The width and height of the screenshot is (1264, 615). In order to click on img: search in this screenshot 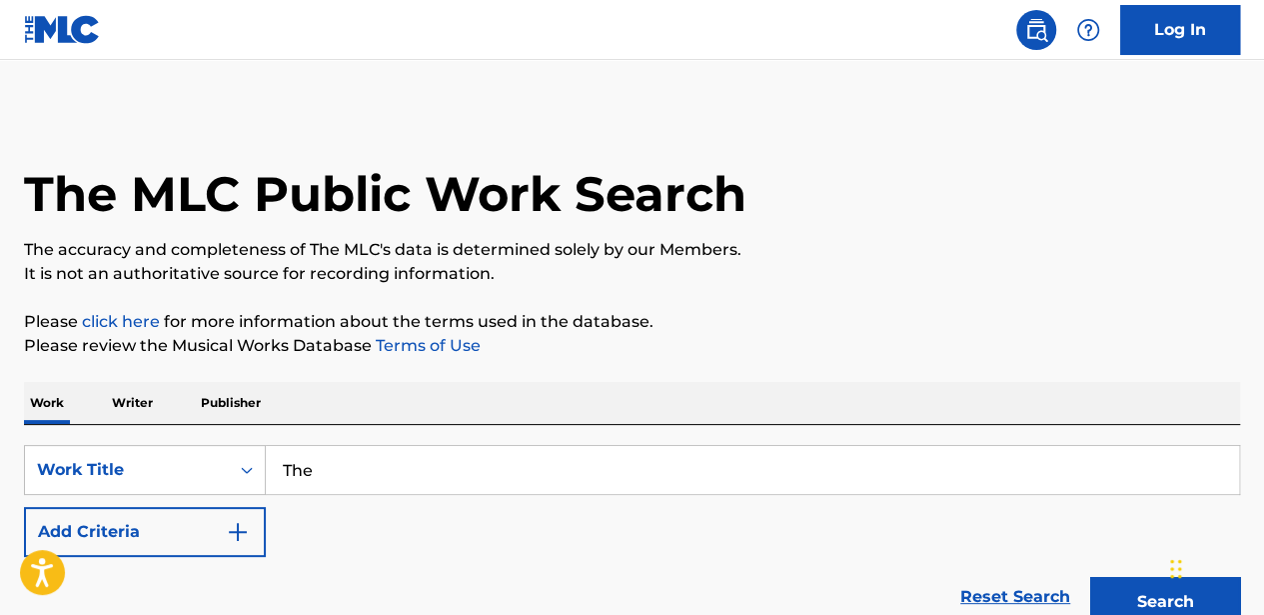, I will do `click(1037, 30)`.